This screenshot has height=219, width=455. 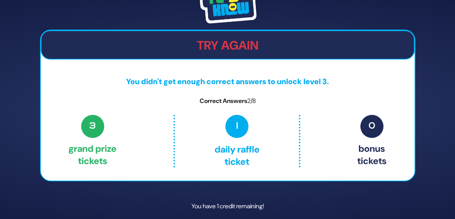 What do you see at coordinates (227, 81) in the screenshot?
I see `p: You didn't get enough correct answers to unlock level 3.` at bounding box center [227, 81].